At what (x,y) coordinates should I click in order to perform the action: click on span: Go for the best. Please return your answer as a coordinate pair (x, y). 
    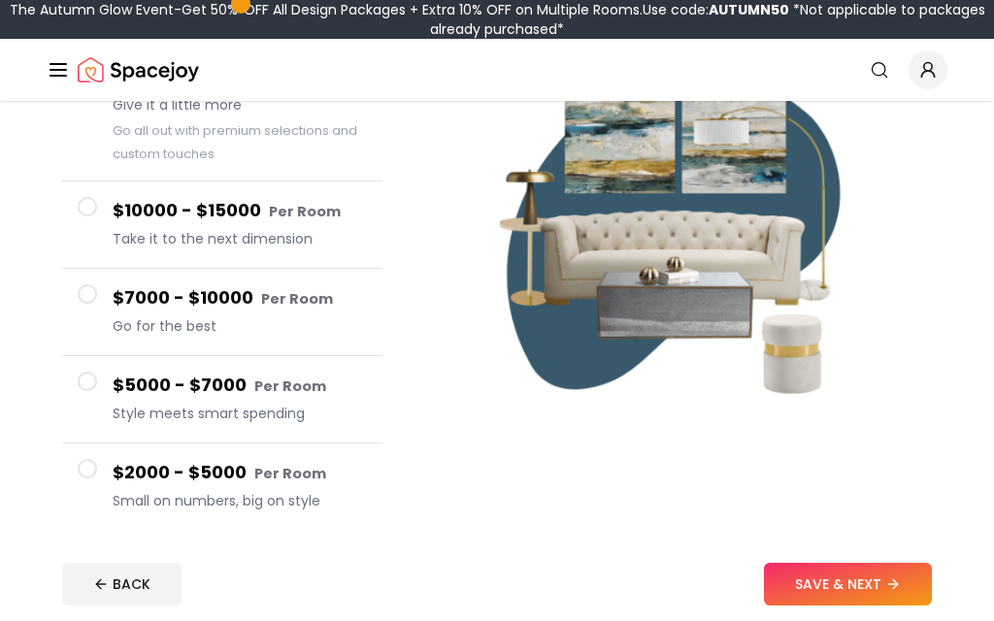
    Looking at the image, I should click on (240, 326).